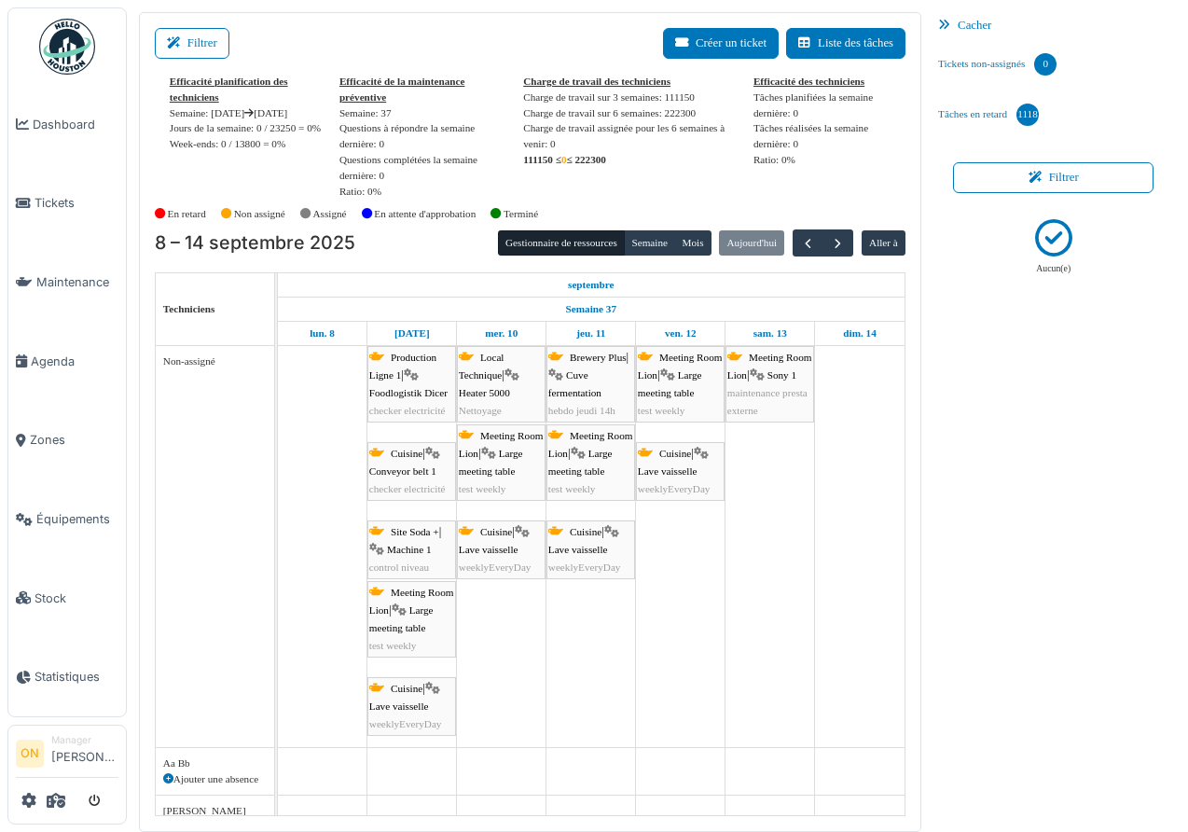 This screenshot has width=1188, height=832. Describe the element at coordinates (988, 115) in the screenshot. I see `a: Tâches en retard` at that location.